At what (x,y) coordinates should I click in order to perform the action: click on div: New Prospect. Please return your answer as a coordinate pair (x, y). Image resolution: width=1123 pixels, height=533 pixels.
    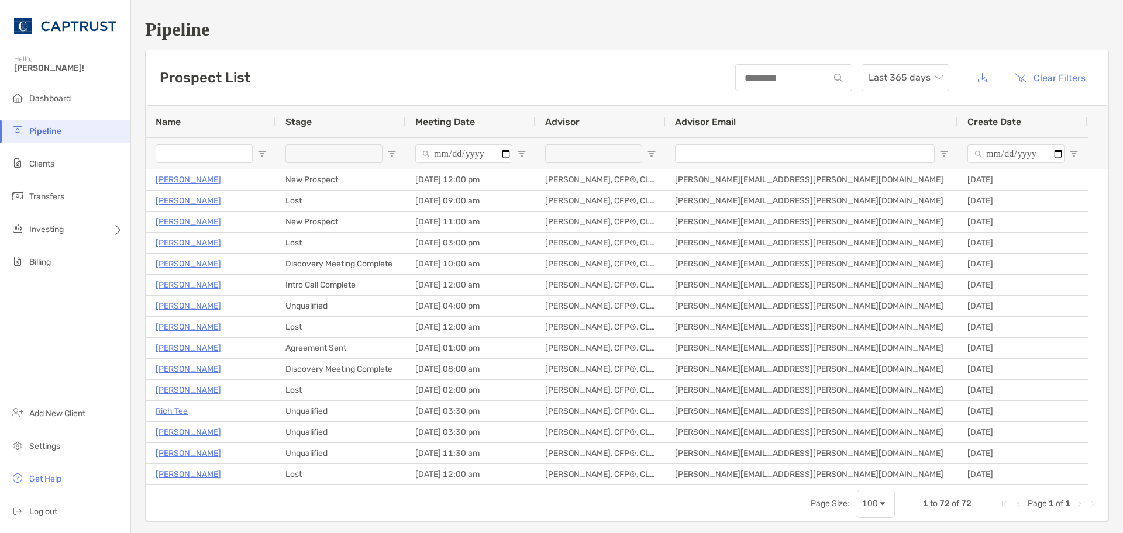
    Looking at the image, I should click on (341, 180).